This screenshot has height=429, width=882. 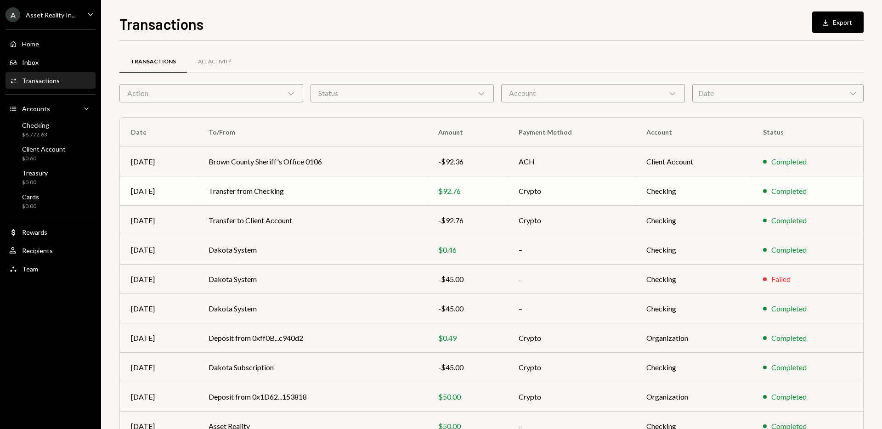 I want to click on a: Client Account$0.60, so click(x=51, y=153).